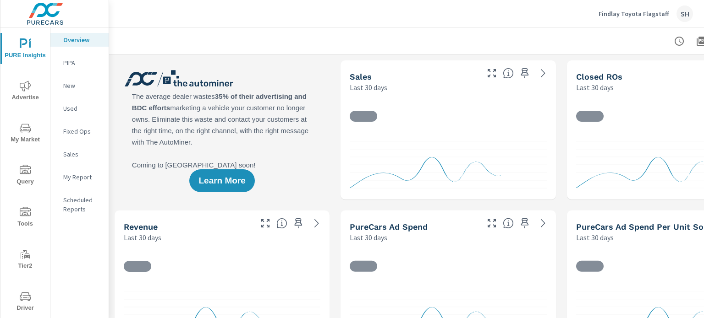 This screenshot has width=704, height=318. I want to click on span: Learn More, so click(222, 181).